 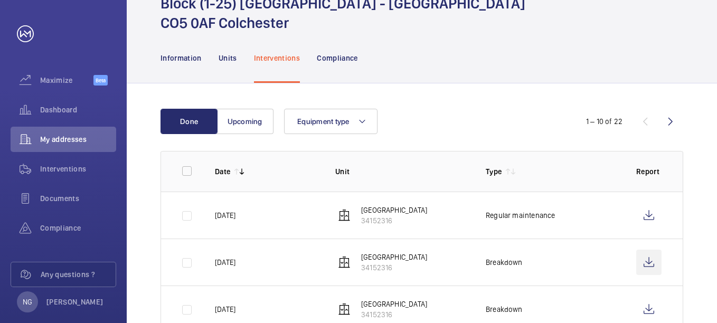 What do you see at coordinates (227, 58) in the screenshot?
I see `p: Units` at bounding box center [227, 58].